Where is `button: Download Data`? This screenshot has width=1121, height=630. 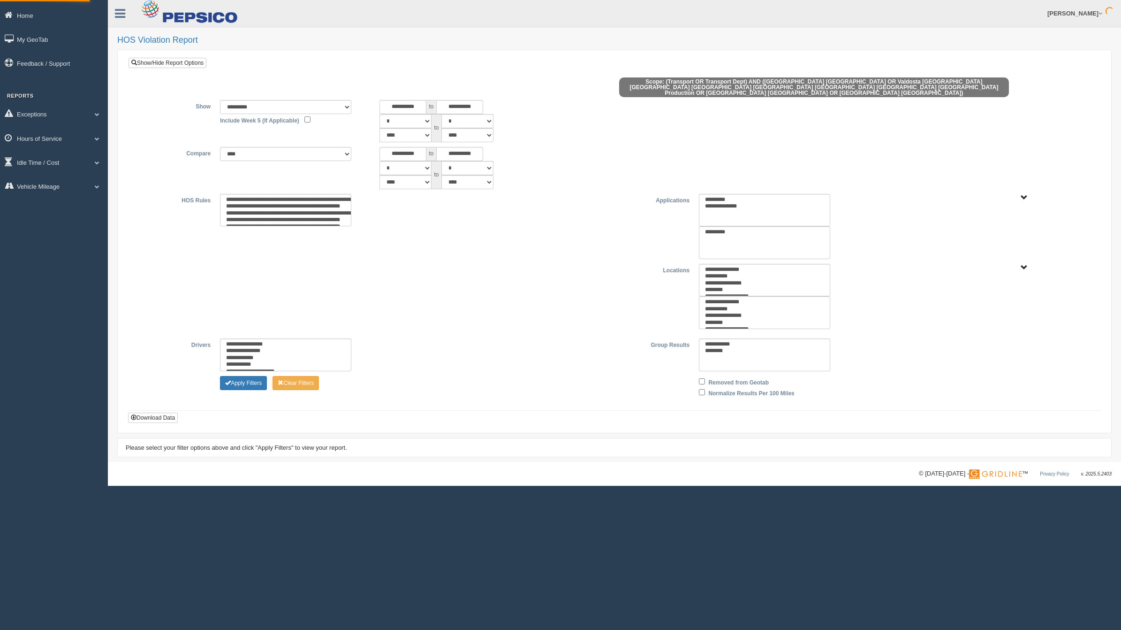 button: Download Data is located at coordinates (153, 418).